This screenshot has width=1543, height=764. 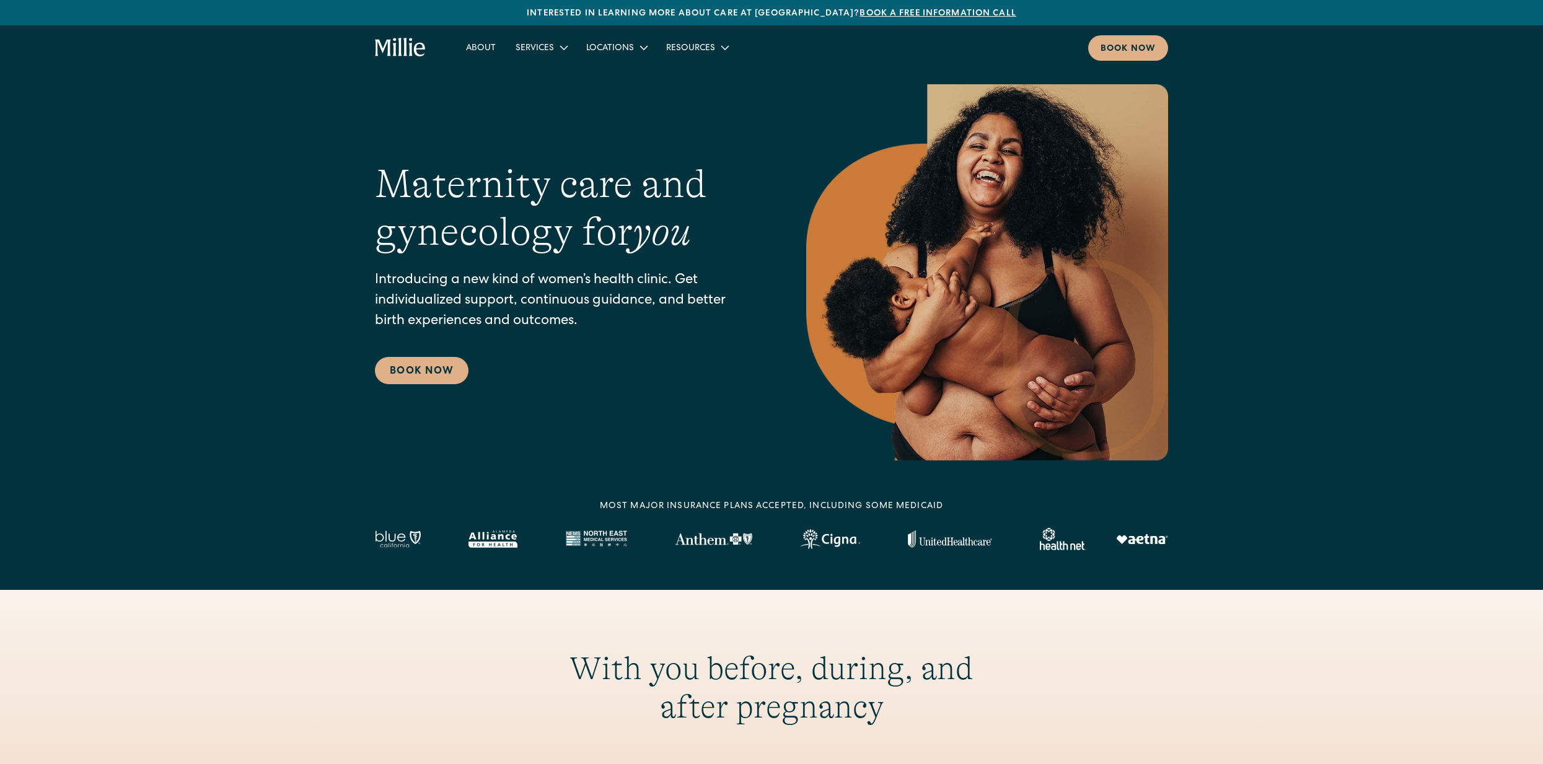 What do you see at coordinates (771, 506) in the screenshot?
I see `div: MOST MAJOR INSURANCE PLANS ACCEPTED, INCLUDING some MEDICAID` at bounding box center [771, 506].